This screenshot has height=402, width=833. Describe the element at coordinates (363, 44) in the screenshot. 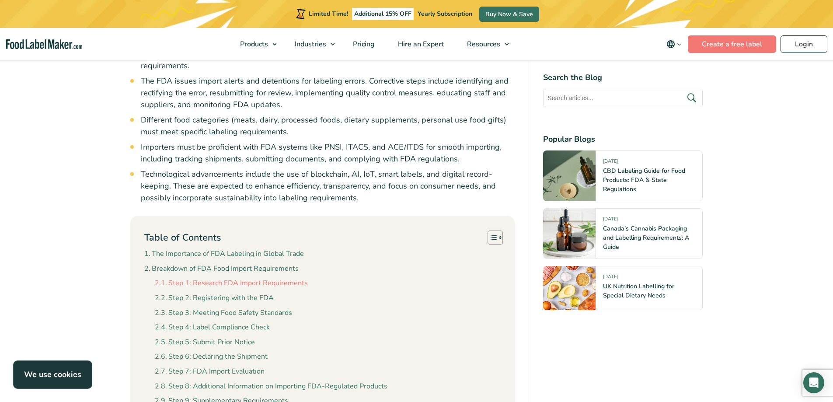

I see `span: Pricing` at that location.